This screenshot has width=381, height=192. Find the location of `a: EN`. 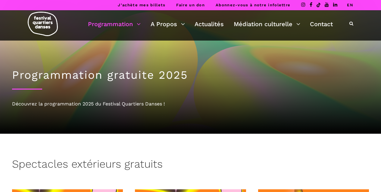

a: EN is located at coordinates (350, 5).